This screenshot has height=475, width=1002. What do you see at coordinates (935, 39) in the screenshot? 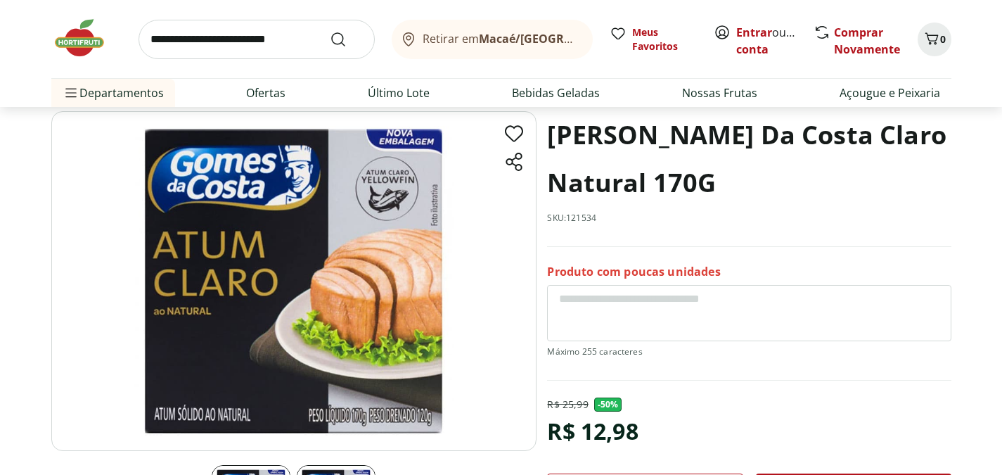
I see `button: Carrinho` at bounding box center [935, 39].